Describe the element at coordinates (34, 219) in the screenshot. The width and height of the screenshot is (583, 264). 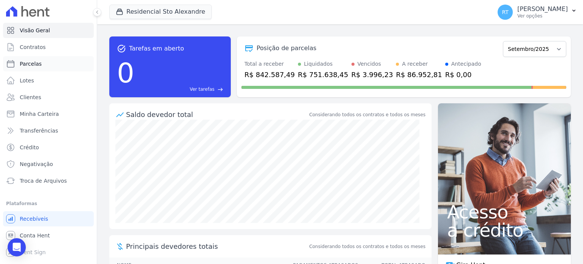
I see `span: Recebíveis` at that location.